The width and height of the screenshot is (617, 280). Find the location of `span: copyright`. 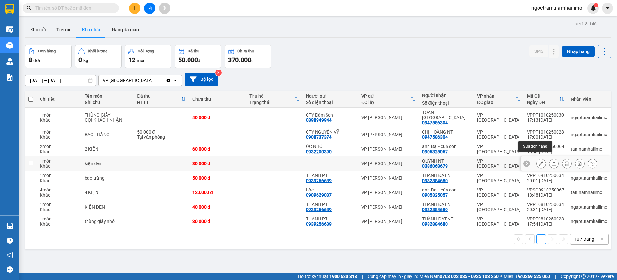

span: copyright is located at coordinates (583, 276).